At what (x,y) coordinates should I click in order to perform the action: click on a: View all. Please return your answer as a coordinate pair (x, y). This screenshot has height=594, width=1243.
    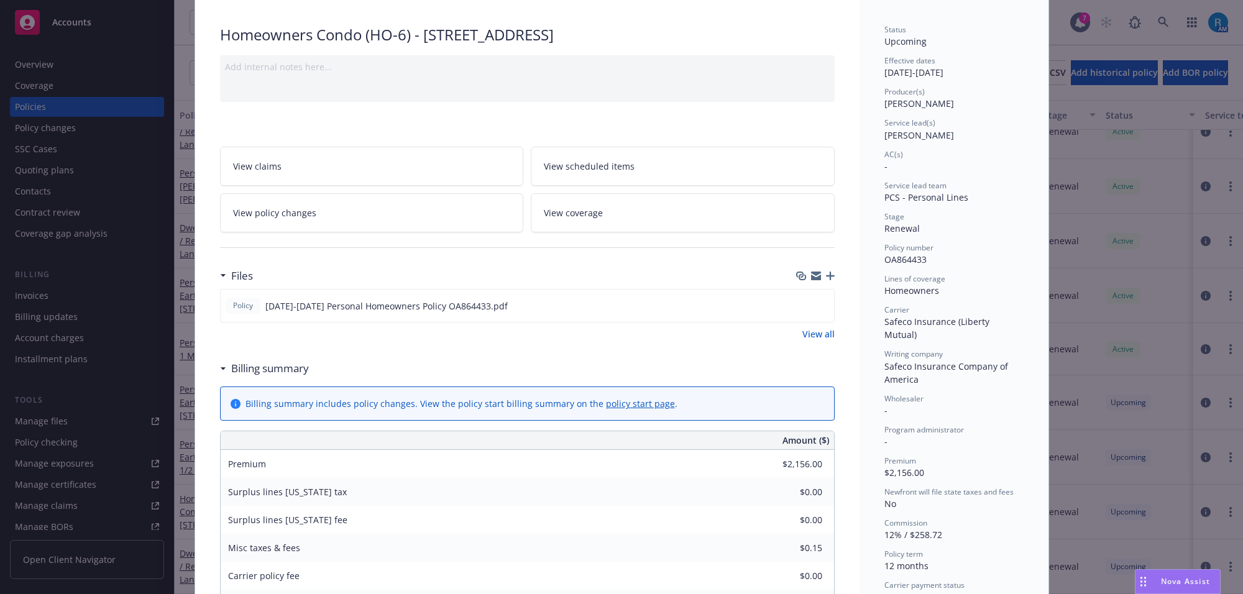
    Looking at the image, I should click on (819, 334).